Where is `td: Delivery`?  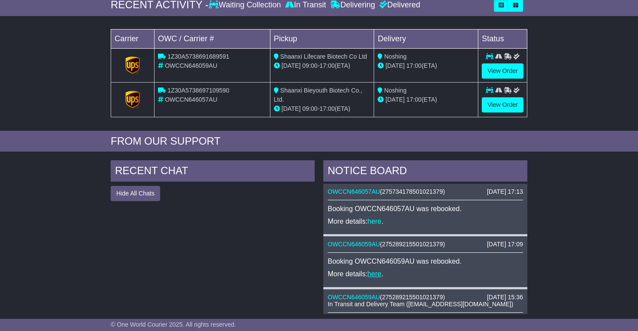 td: Delivery is located at coordinates (426, 39).